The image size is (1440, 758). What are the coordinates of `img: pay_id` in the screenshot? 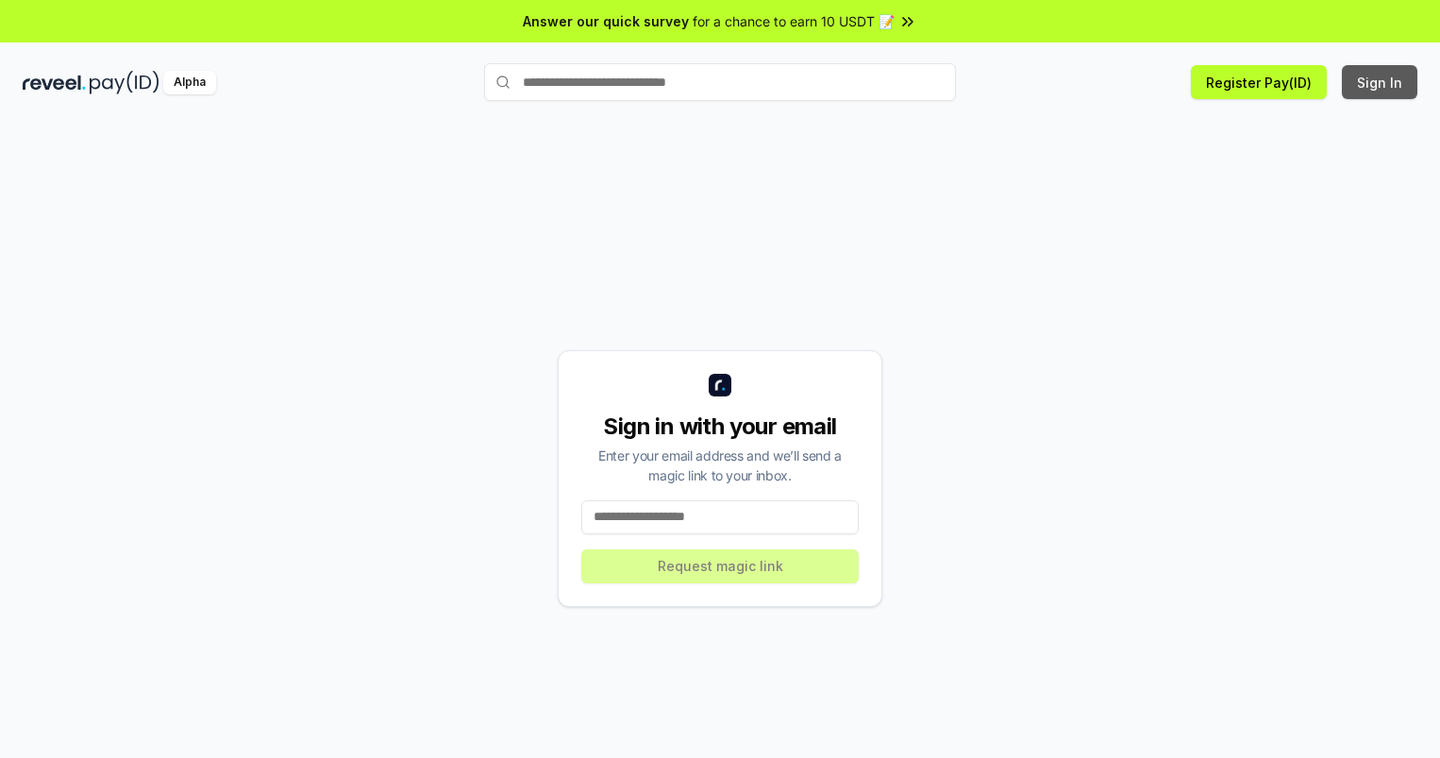 It's located at (125, 82).